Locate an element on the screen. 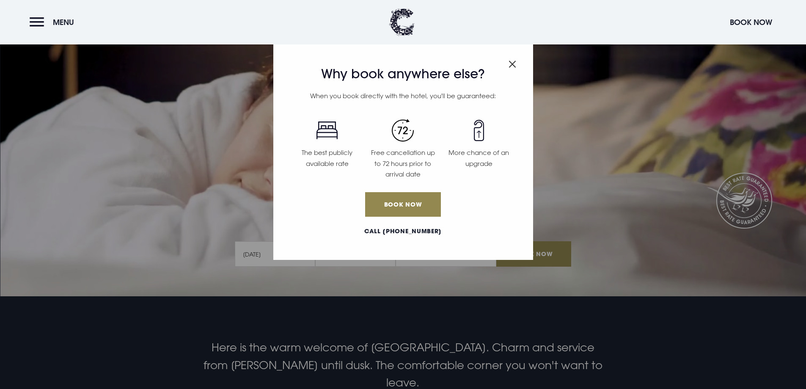 The width and height of the screenshot is (806, 389). p: The best publicly available rate is located at coordinates (327, 158).